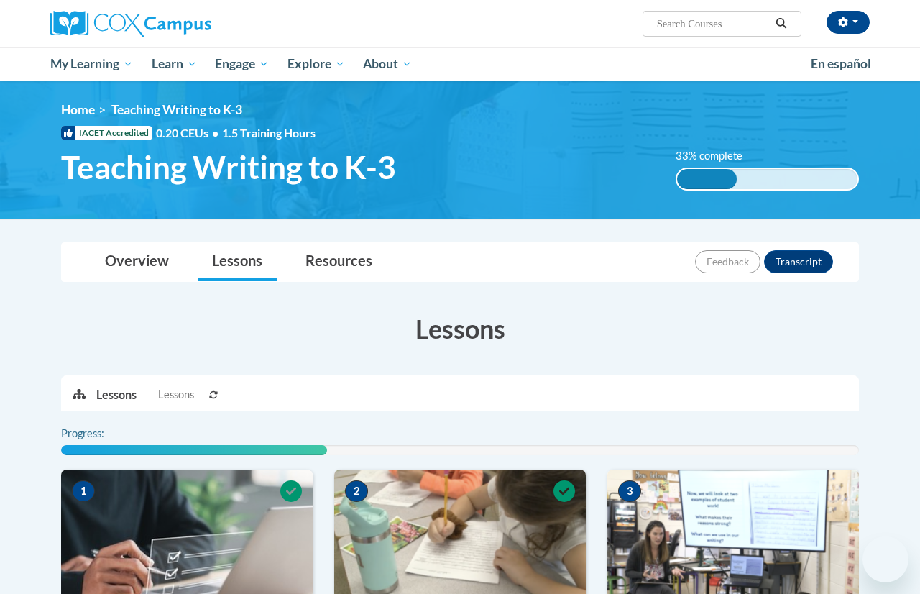  Describe the element at coordinates (237, 262) in the screenshot. I see `a: Lessons` at that location.